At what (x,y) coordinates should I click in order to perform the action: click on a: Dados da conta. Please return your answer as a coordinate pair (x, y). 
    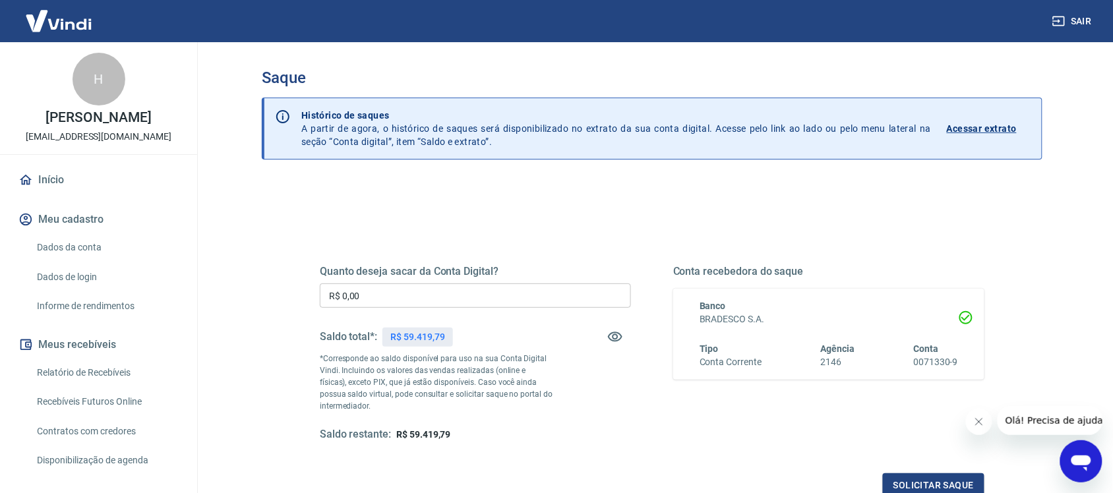
    Looking at the image, I should click on (106, 247).